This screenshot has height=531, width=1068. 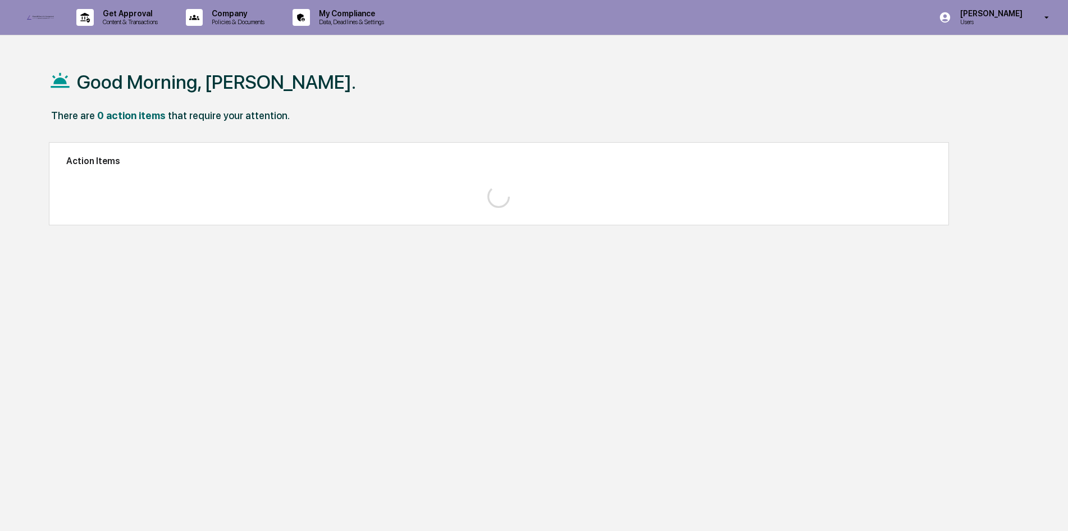 What do you see at coordinates (131, 115) in the screenshot?
I see `div: 0 action items` at bounding box center [131, 115].